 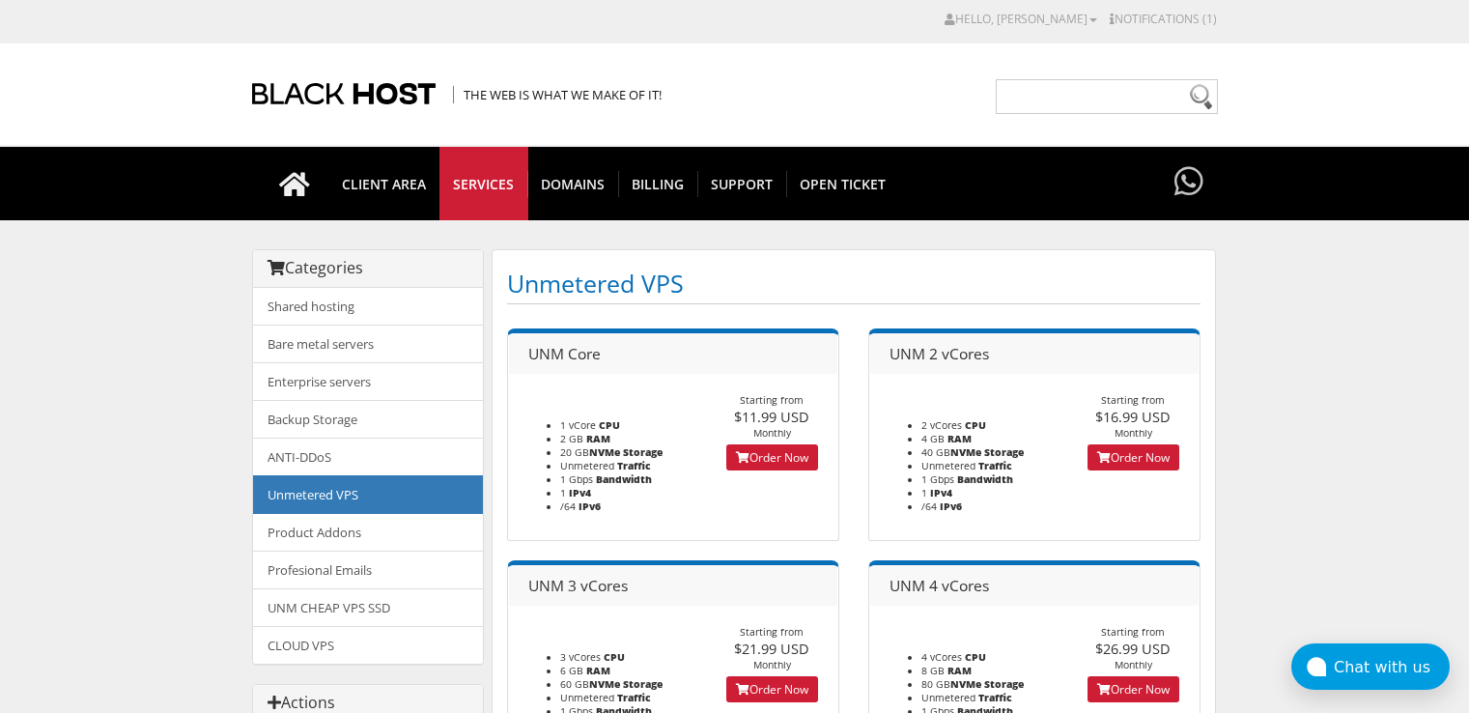 What do you see at coordinates (577, 585) in the screenshot?
I see `span: UNM 3 vCores` at bounding box center [577, 585].